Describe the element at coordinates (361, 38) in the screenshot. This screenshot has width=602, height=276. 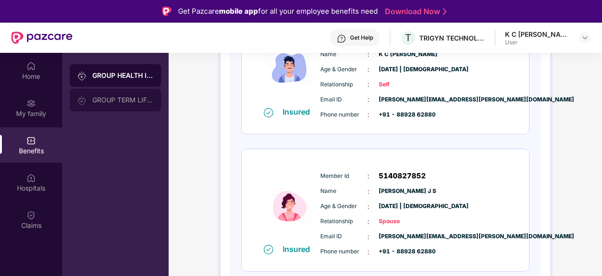
I see `div: Get Help` at that location.